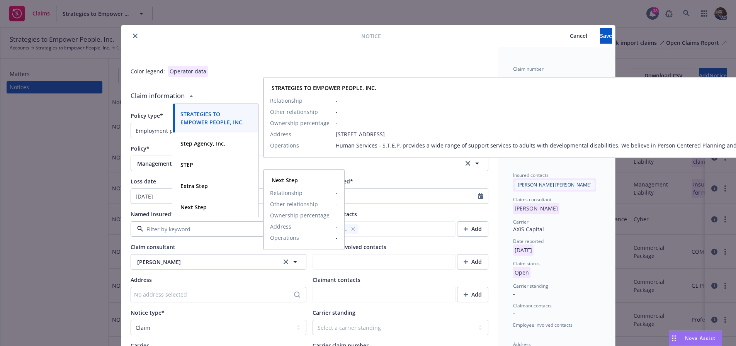  What do you see at coordinates (288, 163) in the screenshot?
I see `span: Management Liability` at bounding box center [288, 163].